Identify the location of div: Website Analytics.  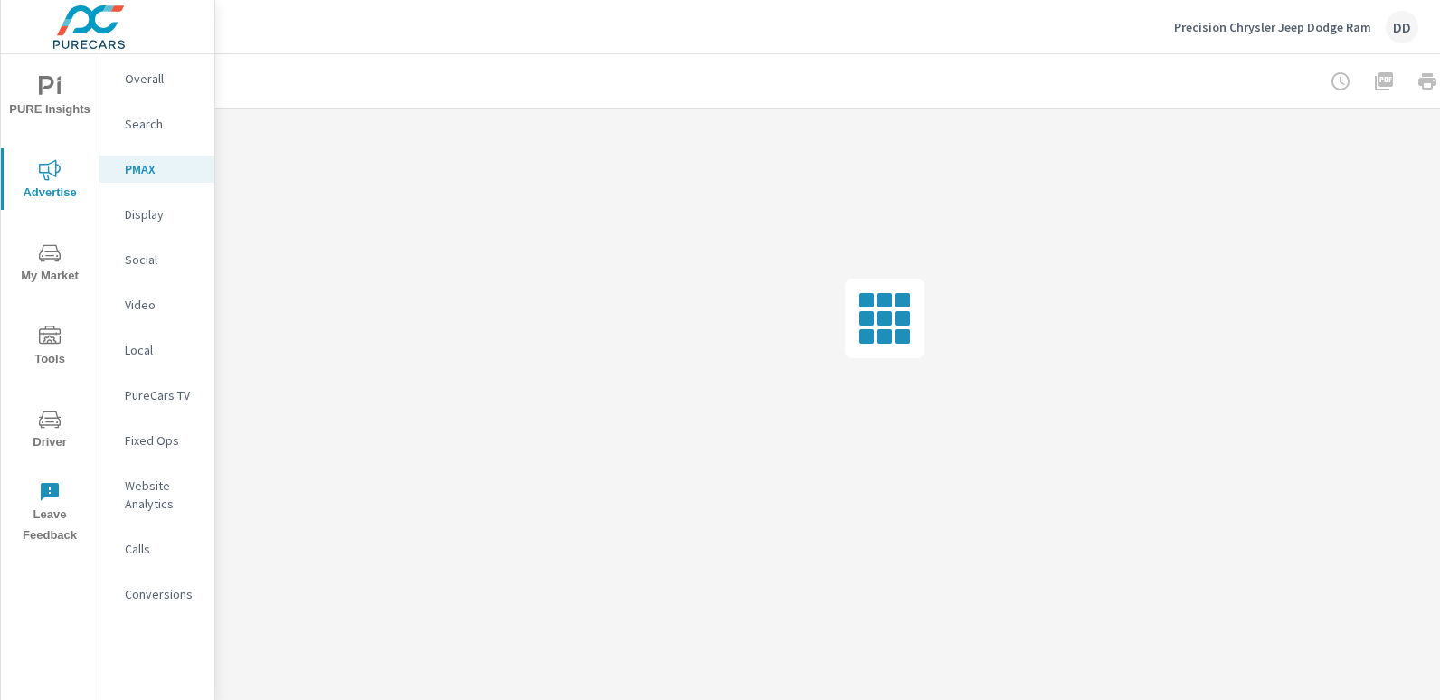
(156, 495).